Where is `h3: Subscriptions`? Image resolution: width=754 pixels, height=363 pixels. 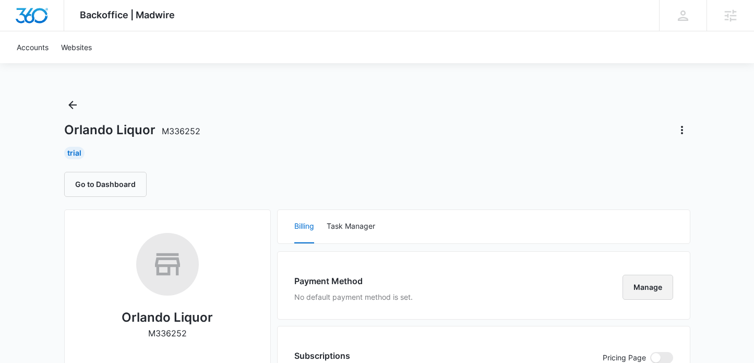 h3: Subscriptions is located at coordinates (322, 356).